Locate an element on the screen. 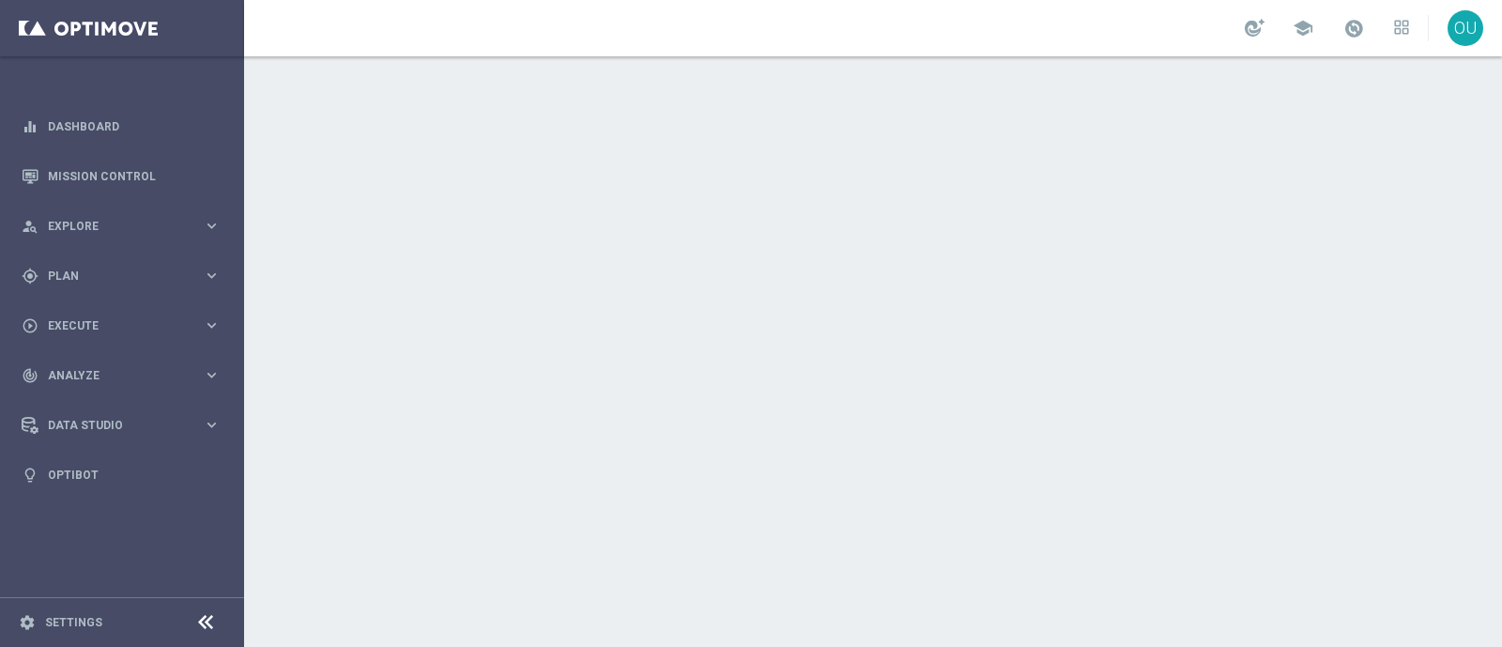 The width and height of the screenshot is (1502, 647). a: Optibot is located at coordinates (134, 474).